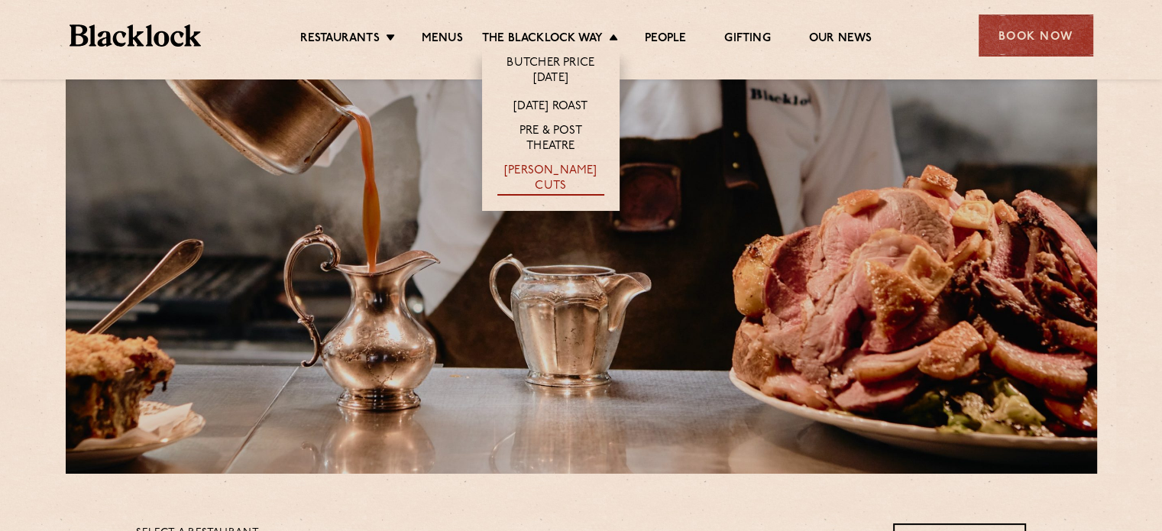 This screenshot has width=1162, height=531. What do you see at coordinates (135, 35) in the screenshot?
I see `img: BL_Textured_Logo-footer-cropped.svg` at bounding box center [135, 35].